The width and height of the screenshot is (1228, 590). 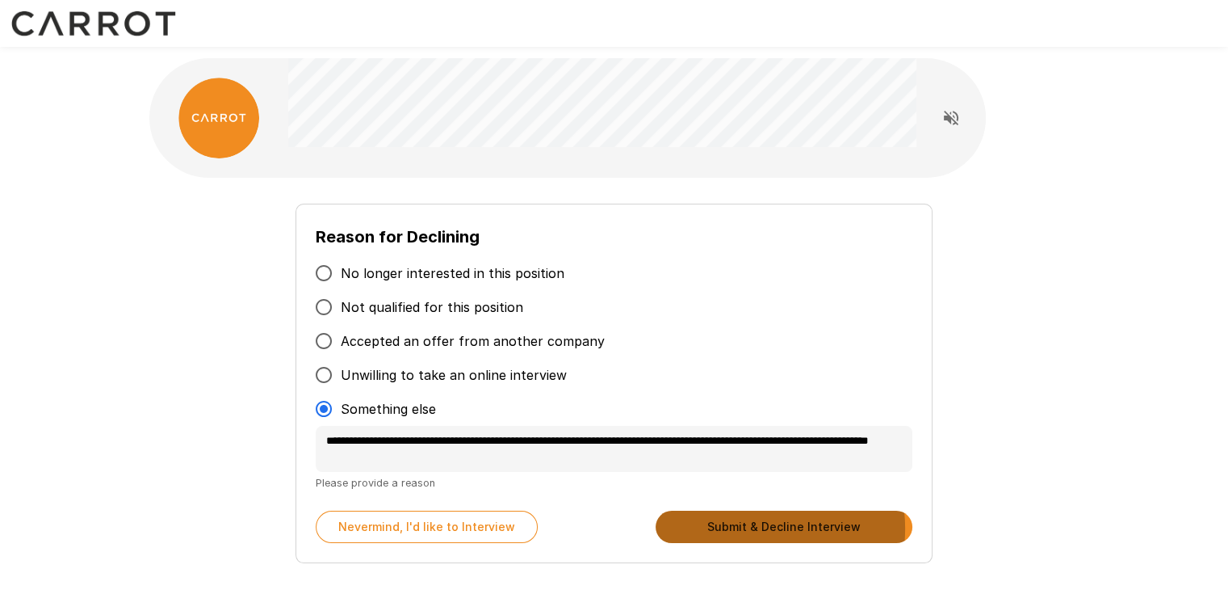 What do you see at coordinates (432, 307) in the screenshot?
I see `span: Not qualified for this position` at bounding box center [432, 307].